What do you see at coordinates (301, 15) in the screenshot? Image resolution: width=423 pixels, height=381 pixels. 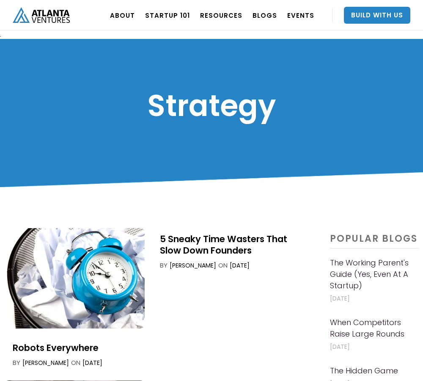 I see `a: EVENTS` at bounding box center [301, 15].